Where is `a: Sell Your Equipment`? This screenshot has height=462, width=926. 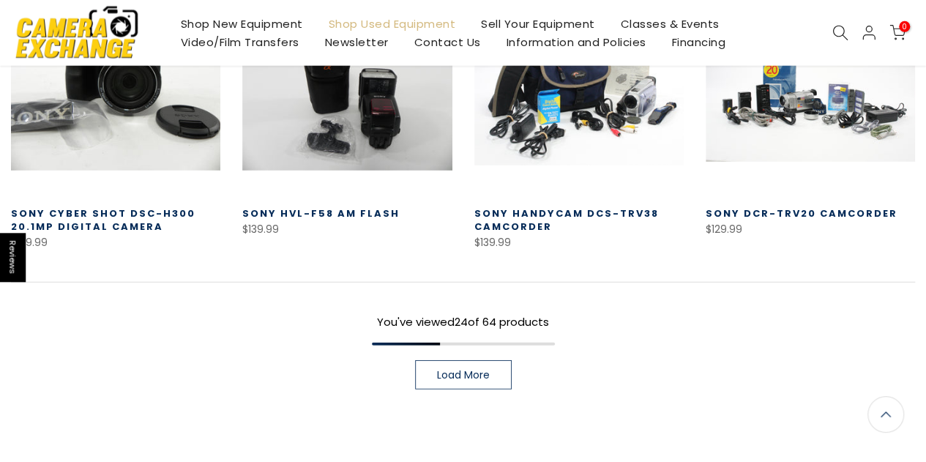 a: Sell Your Equipment is located at coordinates (538, 23).